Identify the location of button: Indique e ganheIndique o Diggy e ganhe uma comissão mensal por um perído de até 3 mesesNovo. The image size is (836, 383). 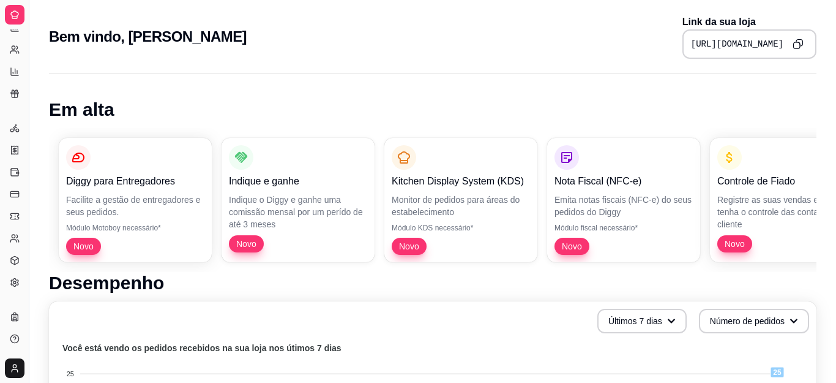
(298, 200).